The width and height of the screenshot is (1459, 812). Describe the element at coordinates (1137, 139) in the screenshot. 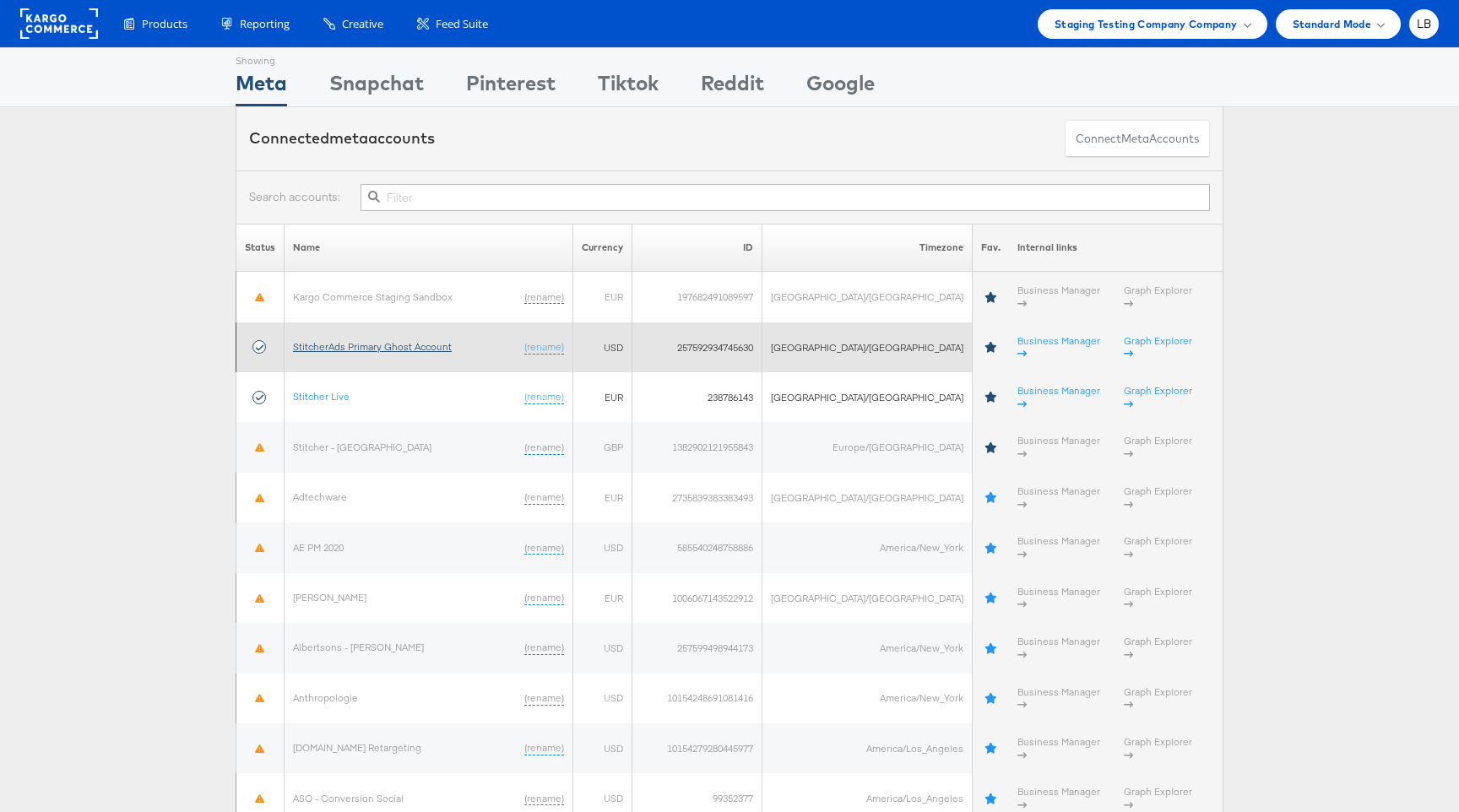

I see `button: ConnectmetaAccounts` at that location.